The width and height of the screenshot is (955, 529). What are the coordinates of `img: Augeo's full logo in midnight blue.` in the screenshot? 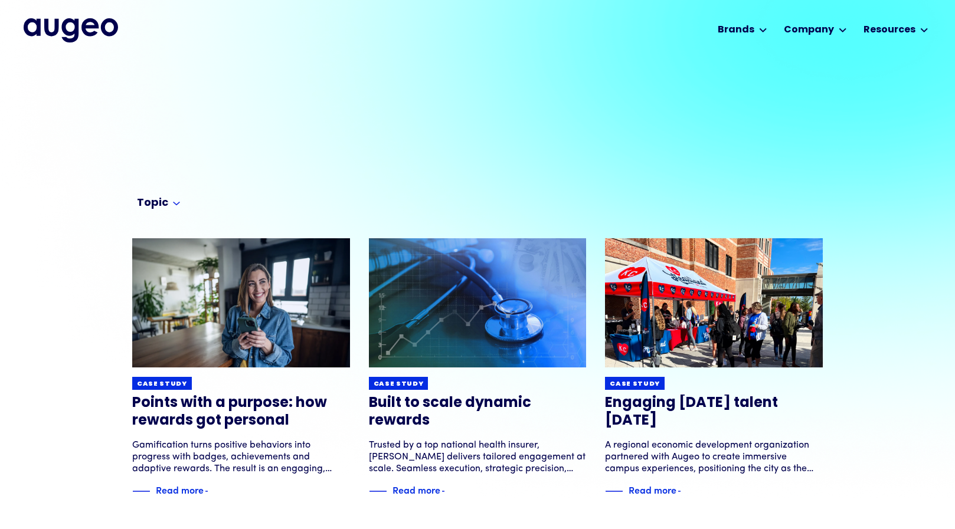 It's located at (71, 30).